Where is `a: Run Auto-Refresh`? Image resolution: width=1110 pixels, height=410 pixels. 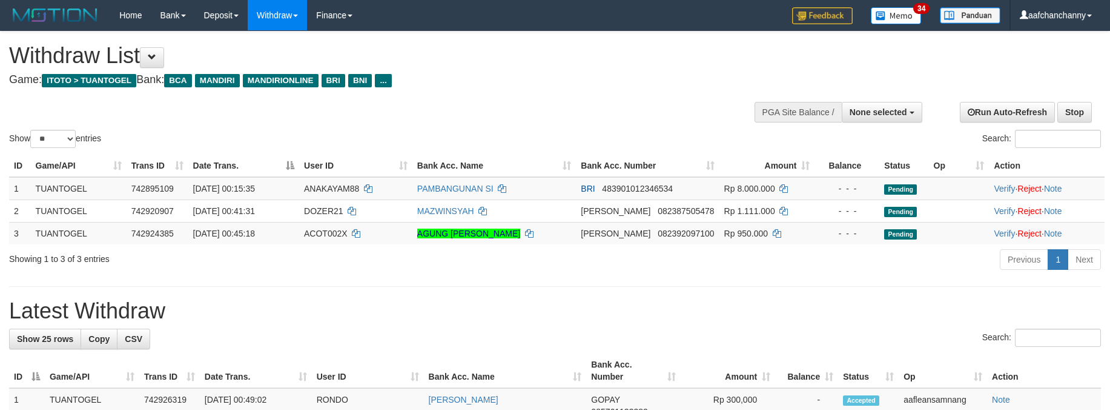
a: Run Auto-Refresh is located at coordinates (1007, 112).